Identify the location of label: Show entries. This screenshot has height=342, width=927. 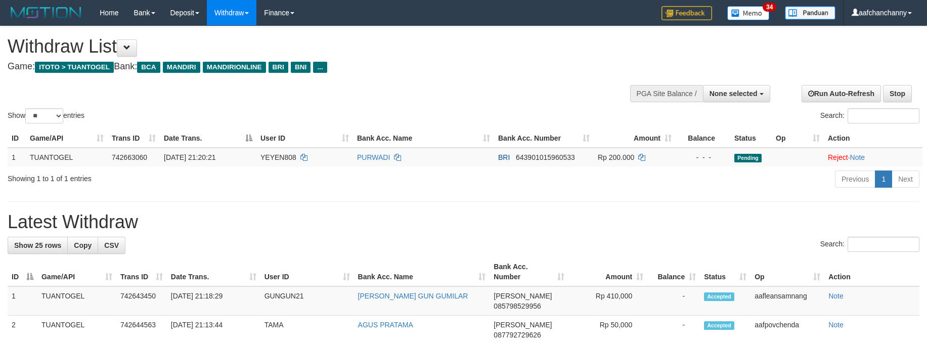
(46, 116).